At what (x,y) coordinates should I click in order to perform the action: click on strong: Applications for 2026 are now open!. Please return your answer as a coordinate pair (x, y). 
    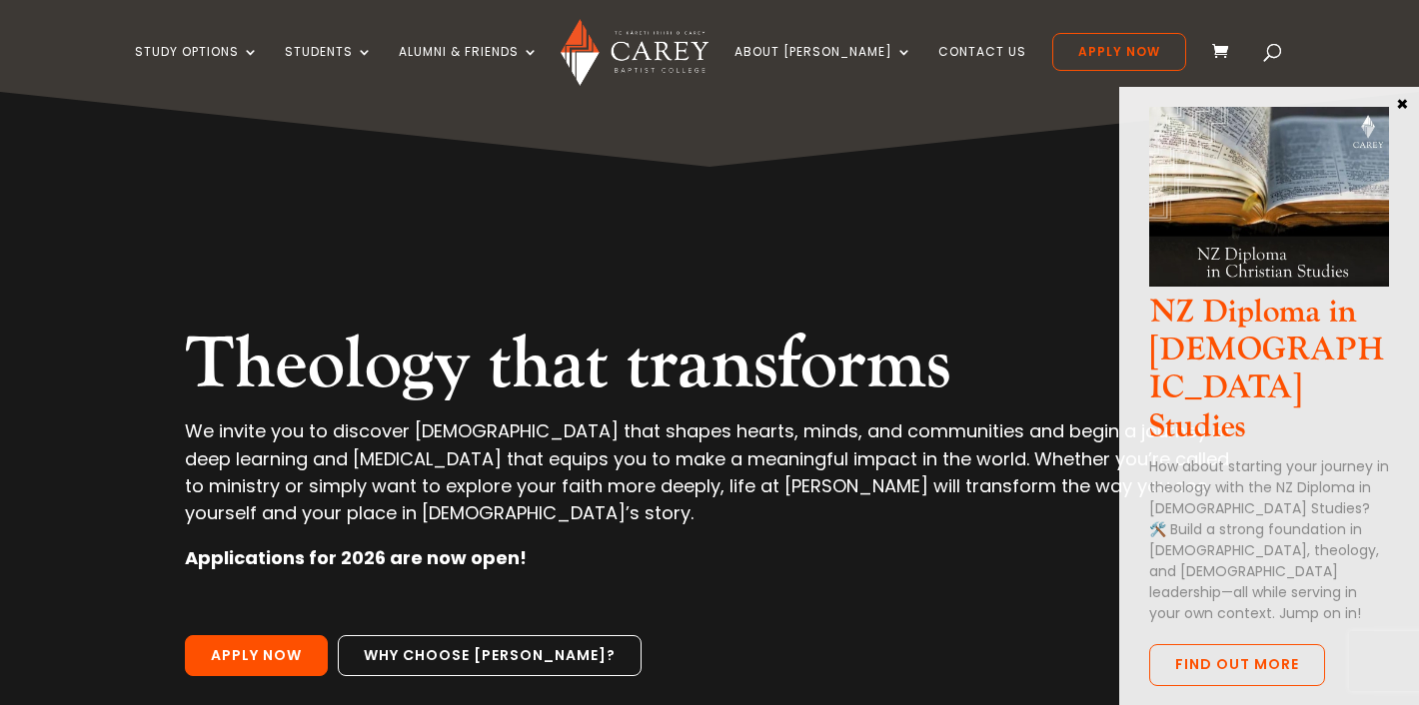
    Looking at the image, I should click on (356, 558).